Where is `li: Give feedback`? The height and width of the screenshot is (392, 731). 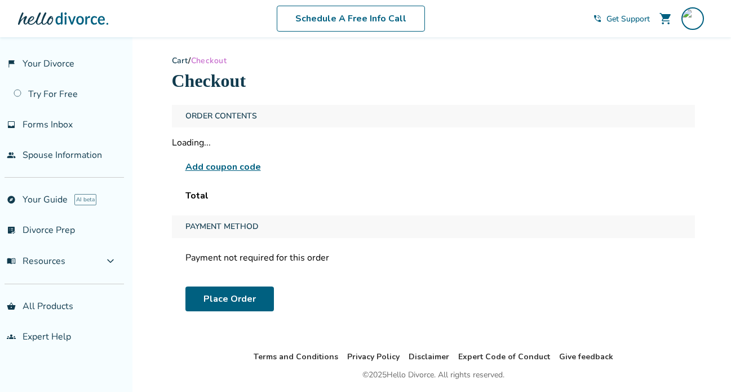 li: Give feedback is located at coordinates (586, 357).